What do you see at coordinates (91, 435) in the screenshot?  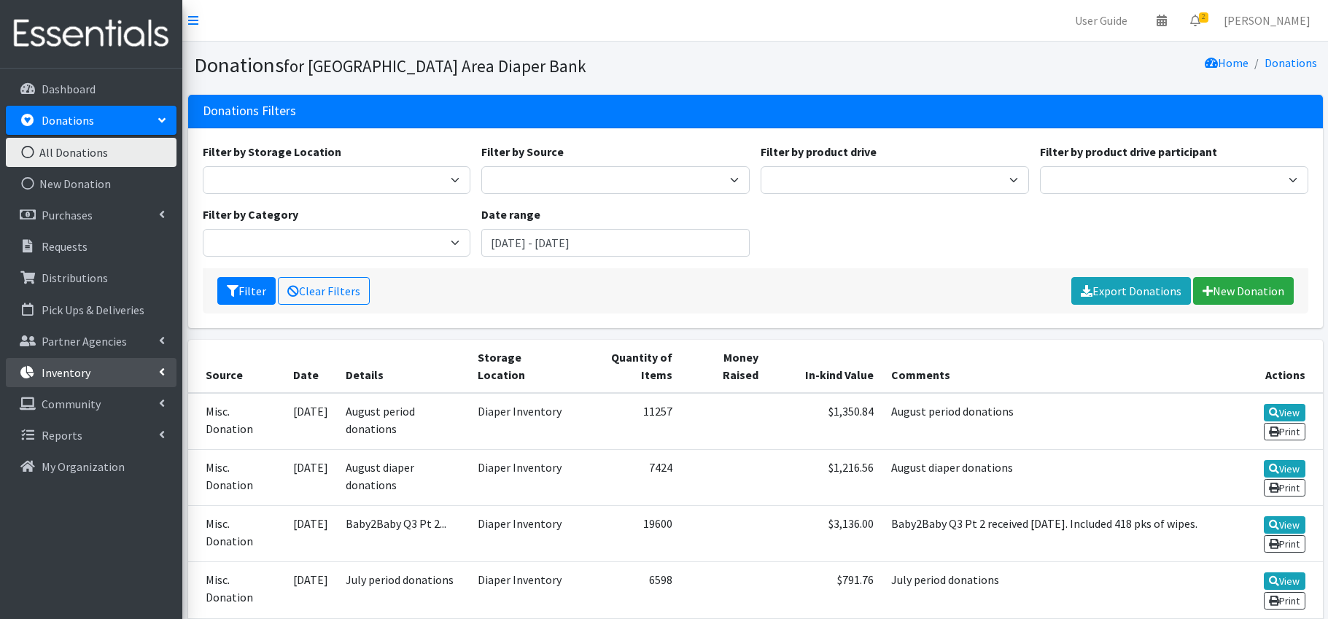 I see `a: Reports` at bounding box center [91, 435].